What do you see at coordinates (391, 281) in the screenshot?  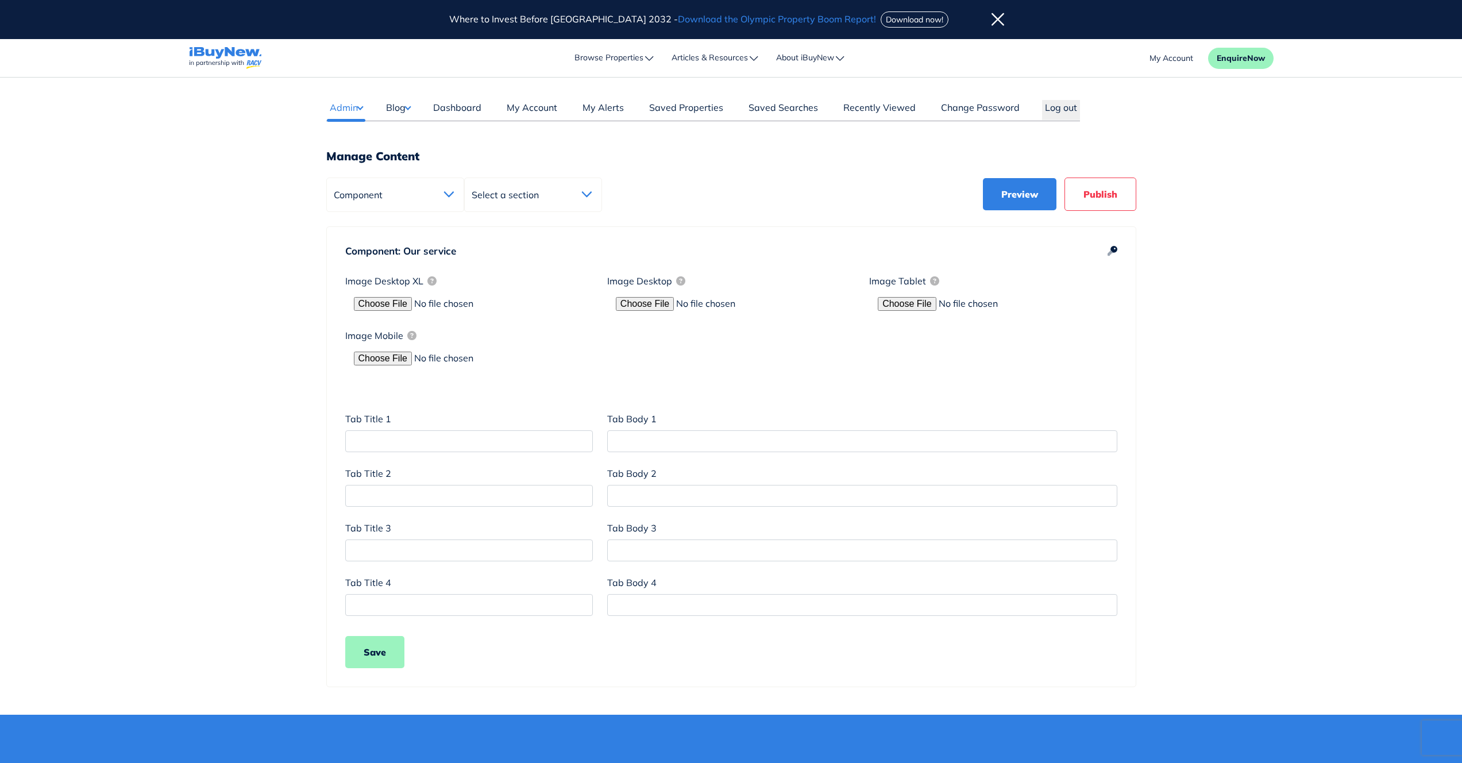 I see `label: Image Desktop XL` at bounding box center [391, 281].